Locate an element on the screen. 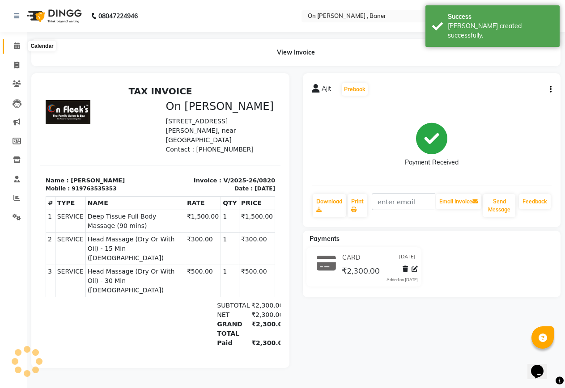  img: logo is located at coordinates (53, 16).